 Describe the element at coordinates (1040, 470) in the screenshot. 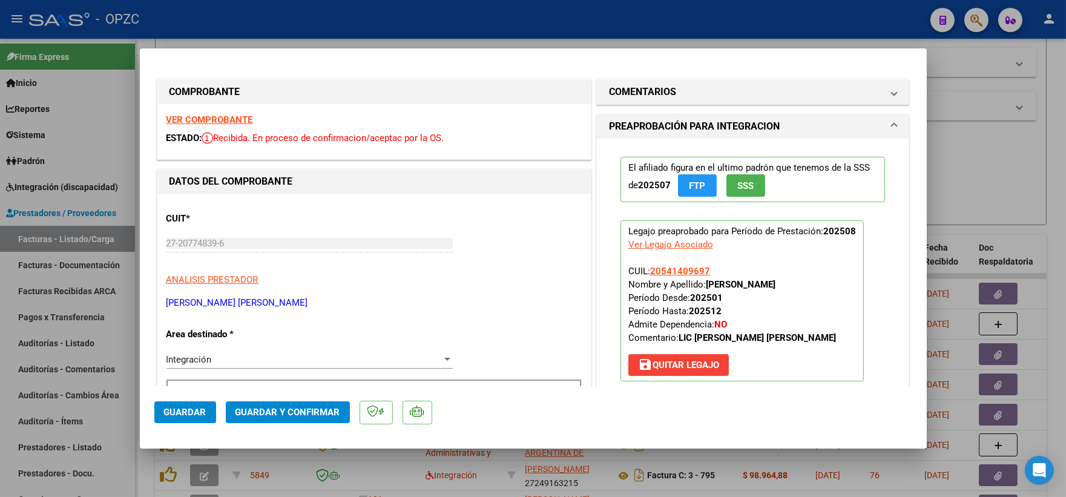

I see `div: Open Intercom Messenger` at that location.